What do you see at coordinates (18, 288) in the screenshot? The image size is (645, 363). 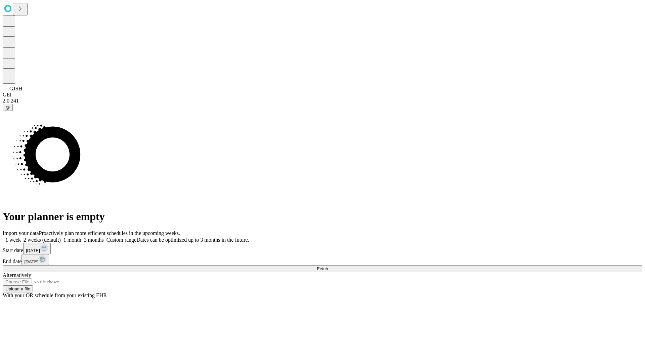 I see `button: Upload a file` at bounding box center [18, 288].